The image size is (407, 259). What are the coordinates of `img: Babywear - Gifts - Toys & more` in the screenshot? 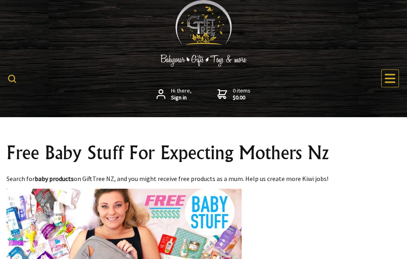 It's located at (204, 61).